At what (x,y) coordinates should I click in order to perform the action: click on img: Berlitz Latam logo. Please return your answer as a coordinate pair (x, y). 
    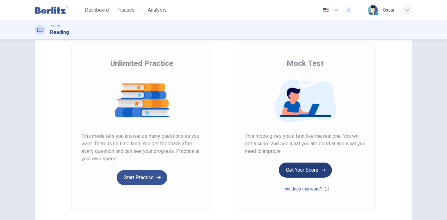
    Looking at the image, I should click on (51, 10).